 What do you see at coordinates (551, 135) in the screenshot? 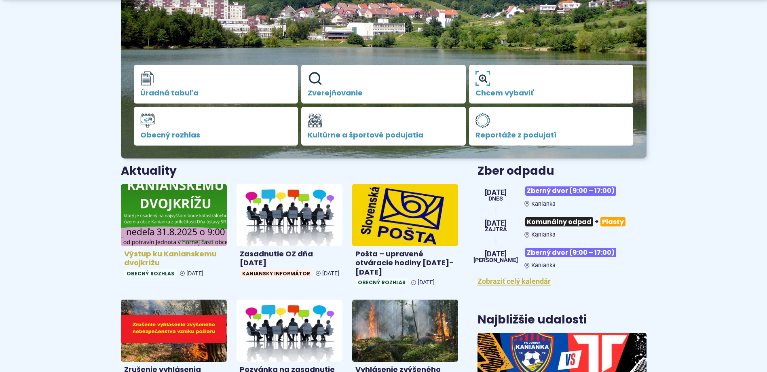
I see `span: Reportáže z podujatí` at bounding box center [551, 135].